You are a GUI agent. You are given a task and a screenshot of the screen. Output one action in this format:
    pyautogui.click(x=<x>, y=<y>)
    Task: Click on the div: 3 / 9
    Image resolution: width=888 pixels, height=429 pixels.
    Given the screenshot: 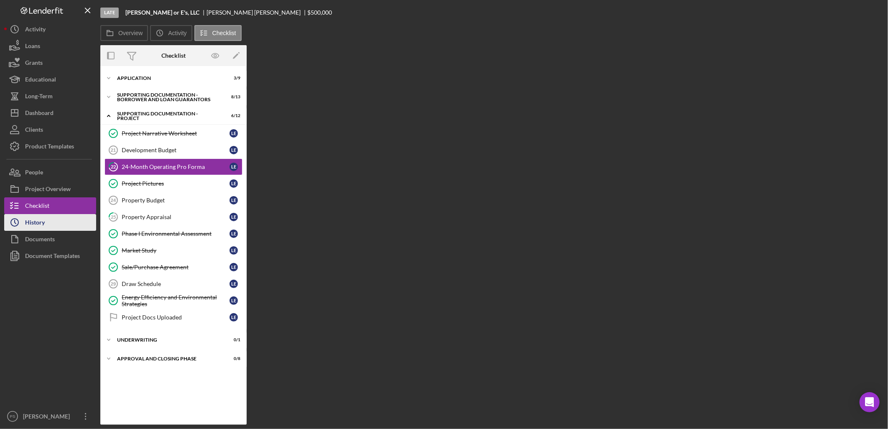 What is the action you would take?
    pyautogui.click(x=233, y=78)
    